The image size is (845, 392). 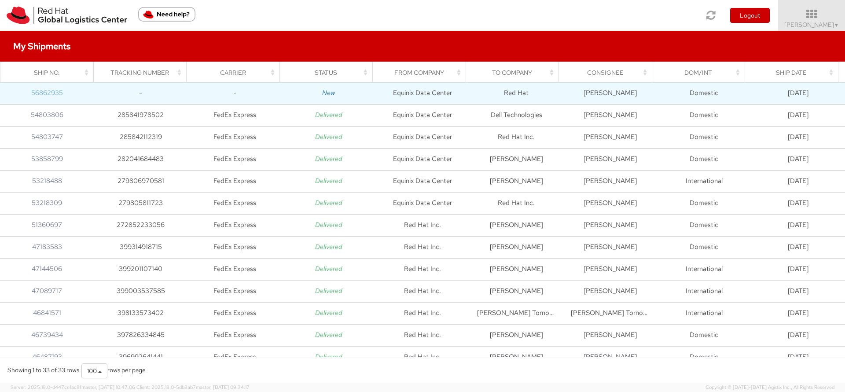 I want to click on div: Dom/Int, so click(x=701, y=73).